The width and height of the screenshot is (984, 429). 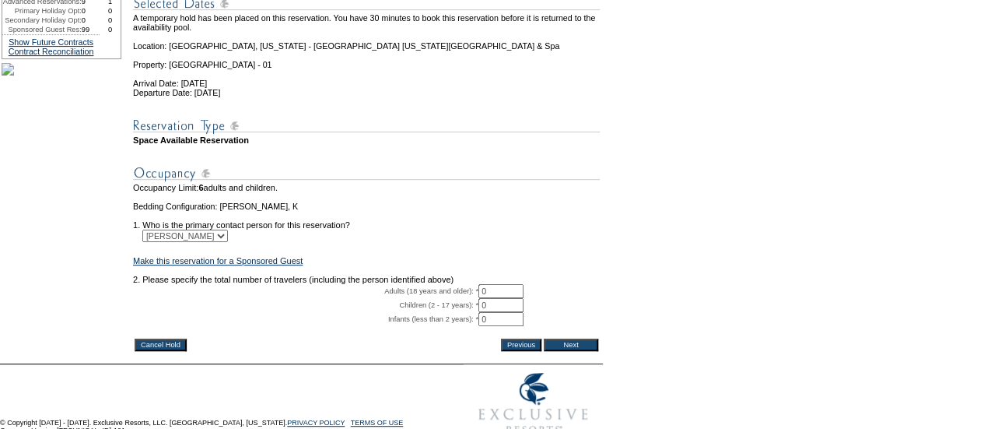 What do you see at coordinates (521, 345) in the screenshot?
I see `input: Previous` at bounding box center [521, 345].